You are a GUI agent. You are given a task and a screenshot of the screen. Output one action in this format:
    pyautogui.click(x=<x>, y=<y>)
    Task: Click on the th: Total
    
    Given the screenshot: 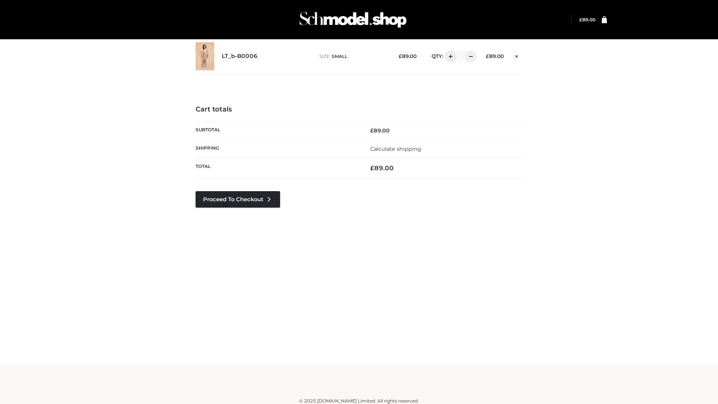 What is the action you would take?
    pyautogui.click(x=277, y=168)
    